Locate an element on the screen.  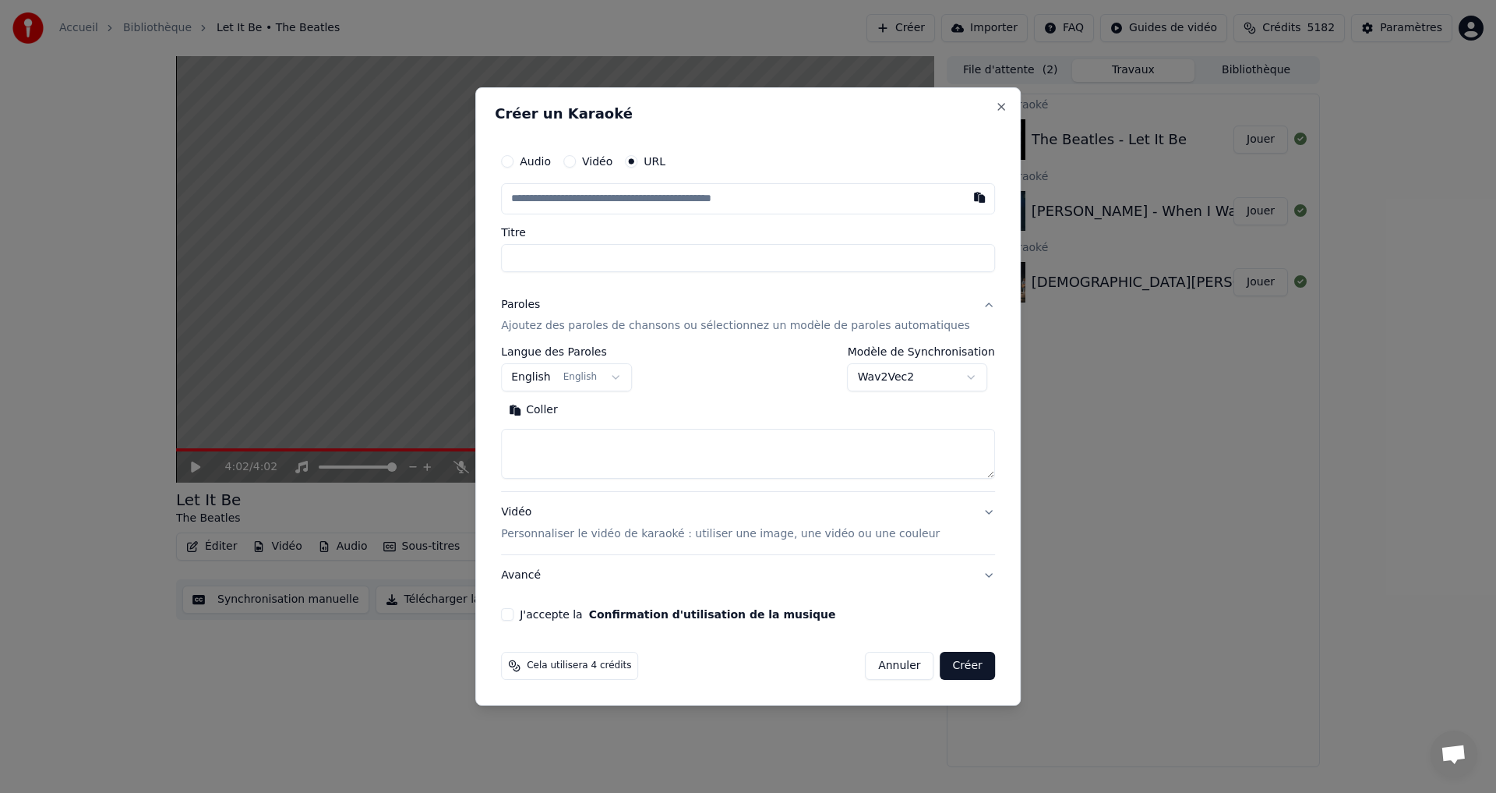
label: Vidéo is located at coordinates (597, 161).